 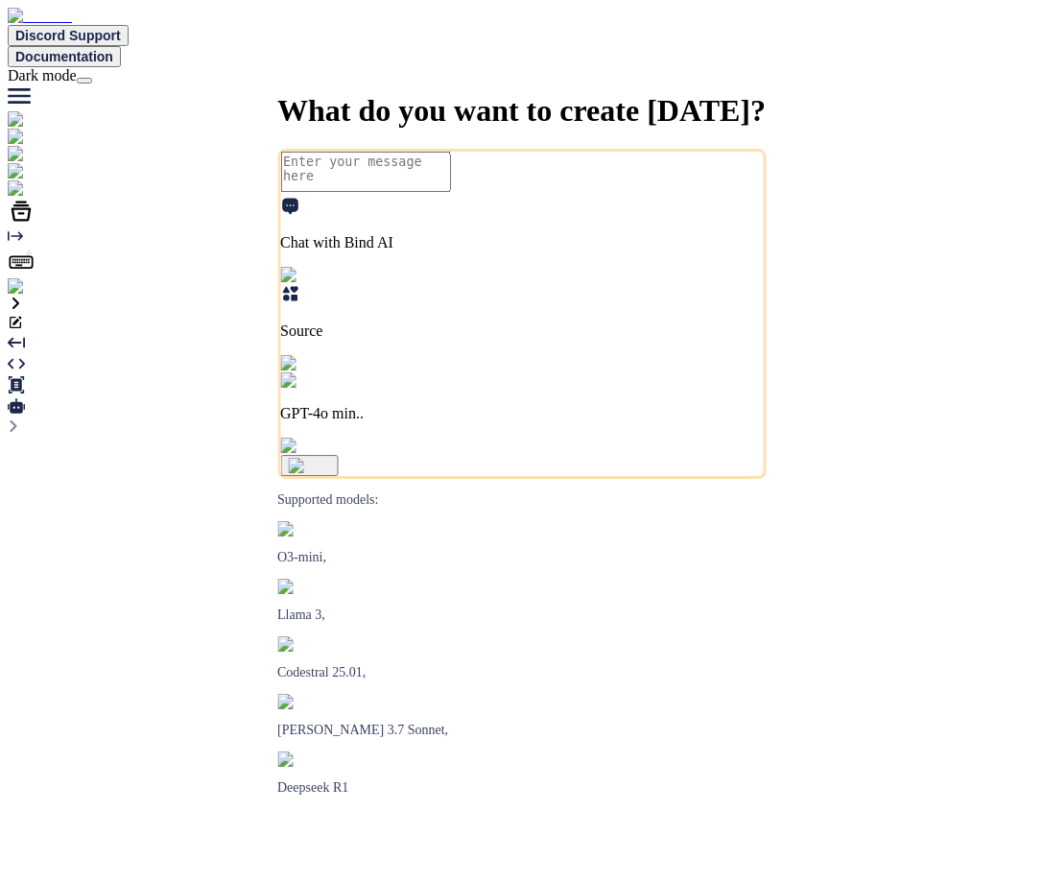 What do you see at coordinates (521, 243) in the screenshot?
I see `p: Chat with Bind AI` at bounding box center [521, 243].